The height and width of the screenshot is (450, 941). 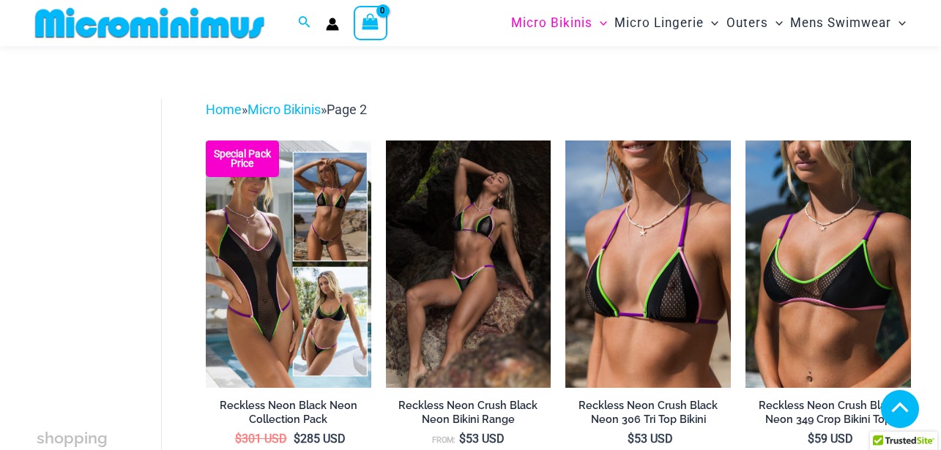 I want to click on a: Micro Bikinis, so click(x=284, y=109).